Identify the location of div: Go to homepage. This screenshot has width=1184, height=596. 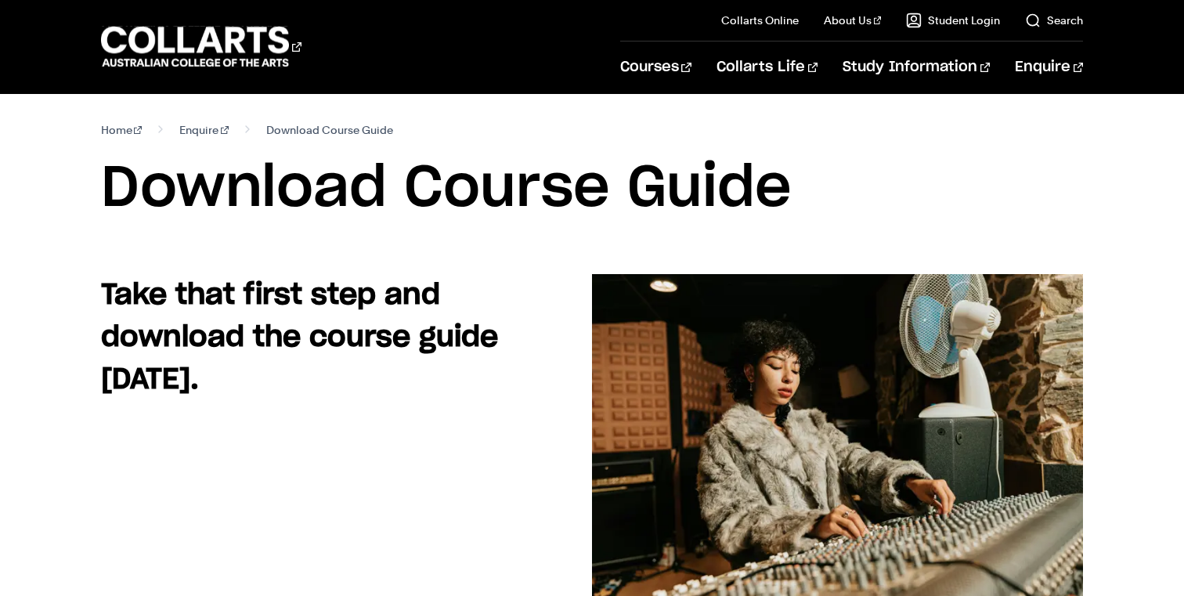
(201, 46).